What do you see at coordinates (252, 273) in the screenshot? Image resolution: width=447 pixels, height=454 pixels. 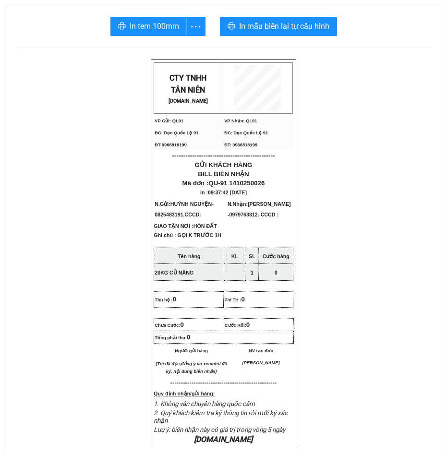 I see `span: 1` at bounding box center [252, 273].